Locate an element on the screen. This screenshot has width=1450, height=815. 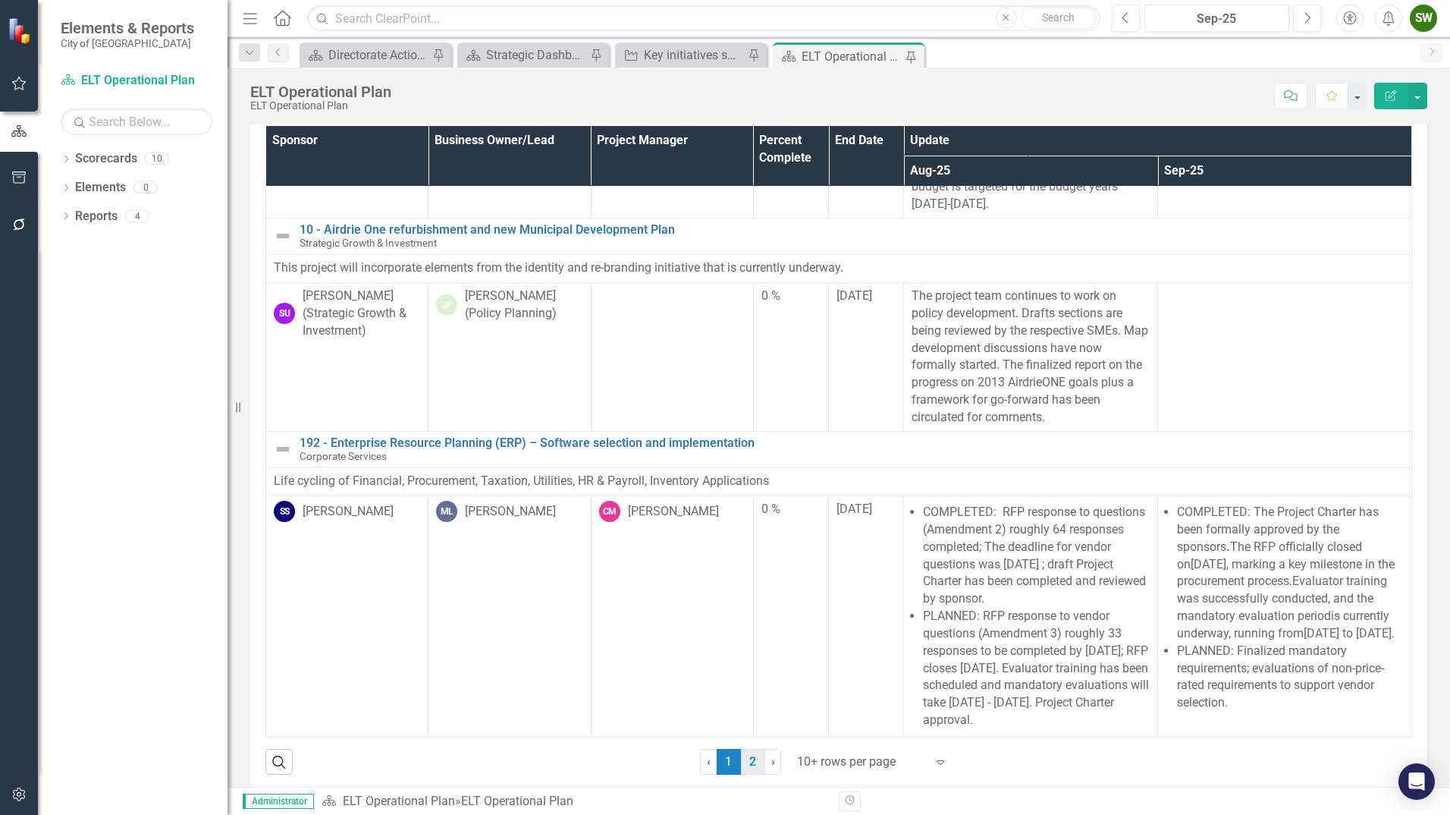
a: Reports is located at coordinates (96, 216).